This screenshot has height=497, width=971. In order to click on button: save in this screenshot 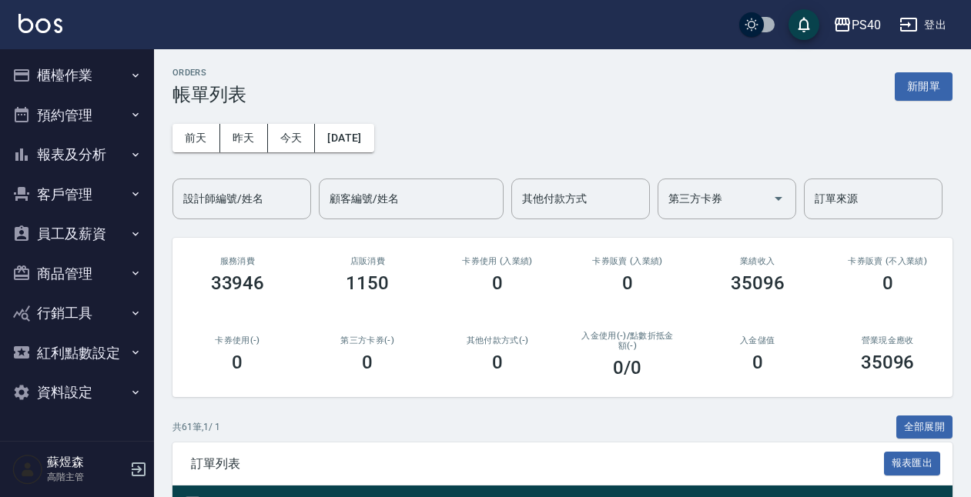, I will do `click(804, 25)`.